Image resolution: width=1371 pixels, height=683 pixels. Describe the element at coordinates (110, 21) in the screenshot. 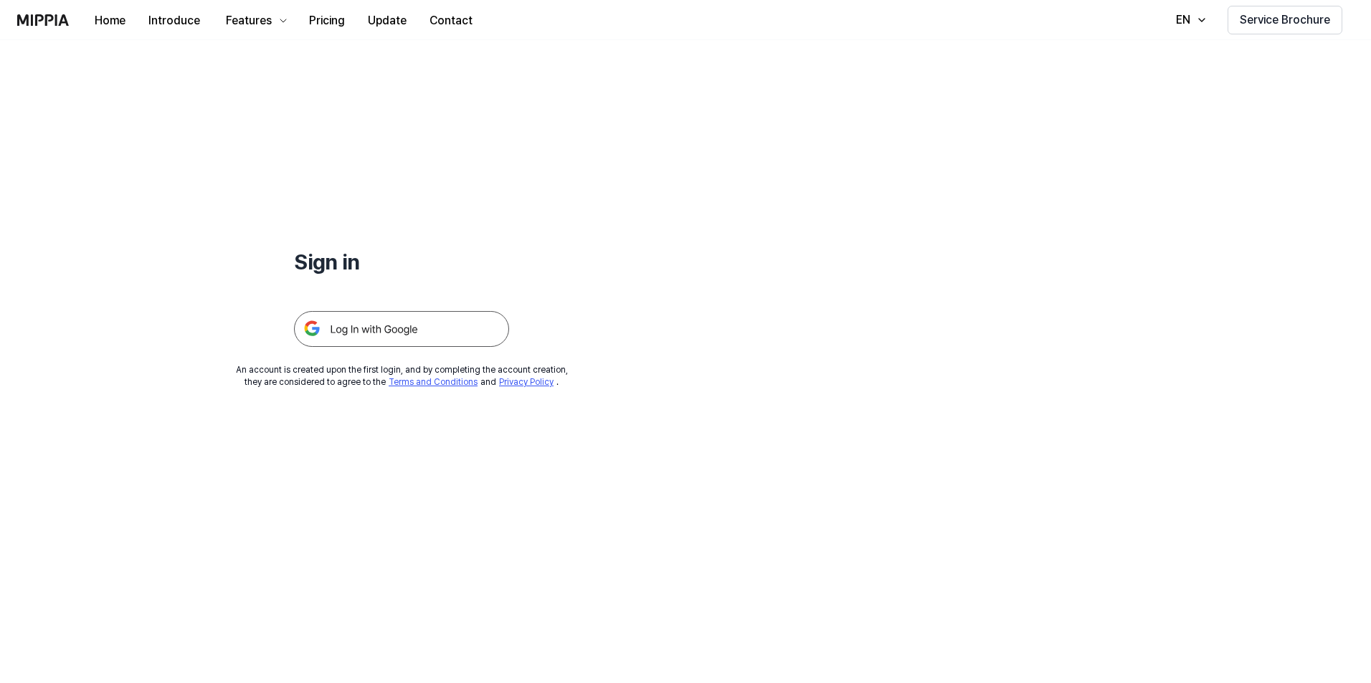

I see `button: Home` at that location.